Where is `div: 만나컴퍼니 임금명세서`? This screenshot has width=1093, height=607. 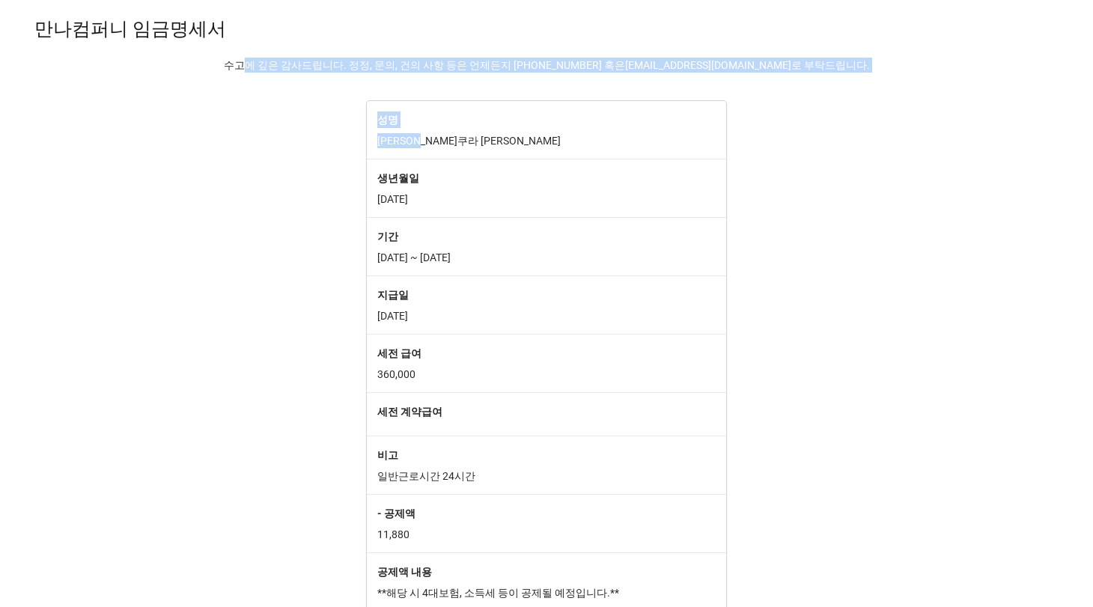 div: 만나컴퍼니 임금명세서 is located at coordinates (130, 29).